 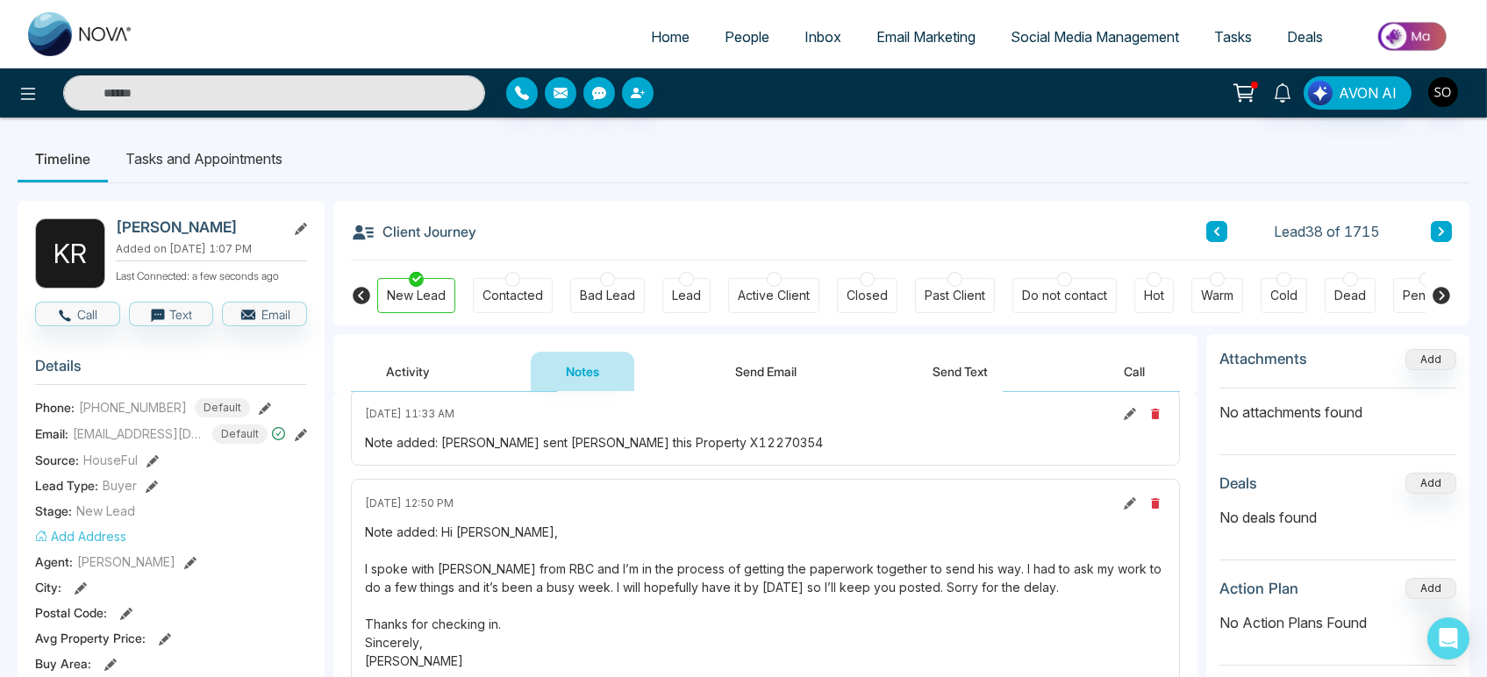 What do you see at coordinates (264, 314) in the screenshot?
I see `button: Email` at bounding box center [264, 314].